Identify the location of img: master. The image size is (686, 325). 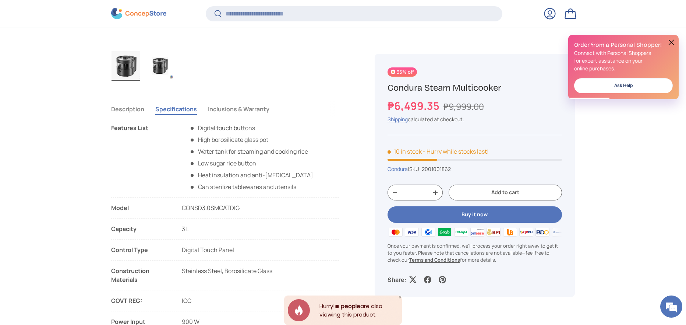
(396, 232).